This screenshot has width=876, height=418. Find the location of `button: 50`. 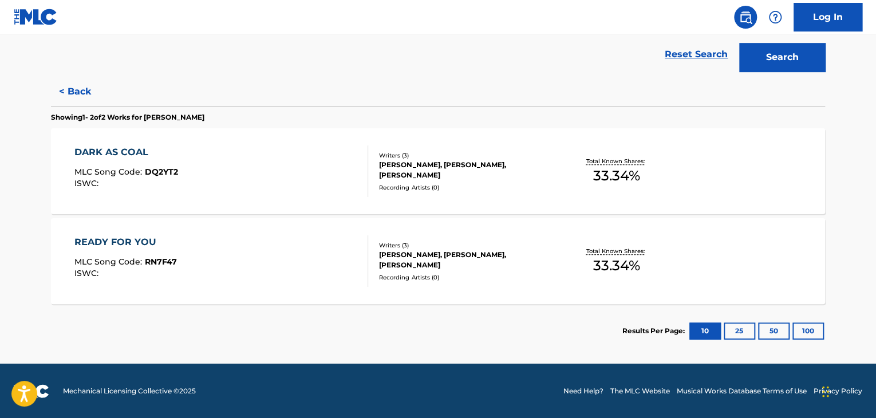

button: 50 is located at coordinates (774, 331).